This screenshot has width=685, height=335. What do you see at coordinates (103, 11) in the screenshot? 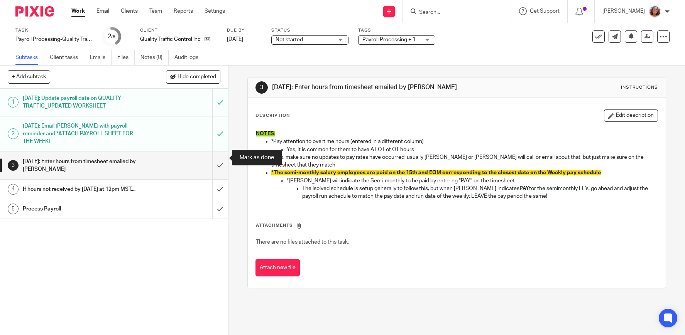
I see `a: Email` at bounding box center [103, 11].